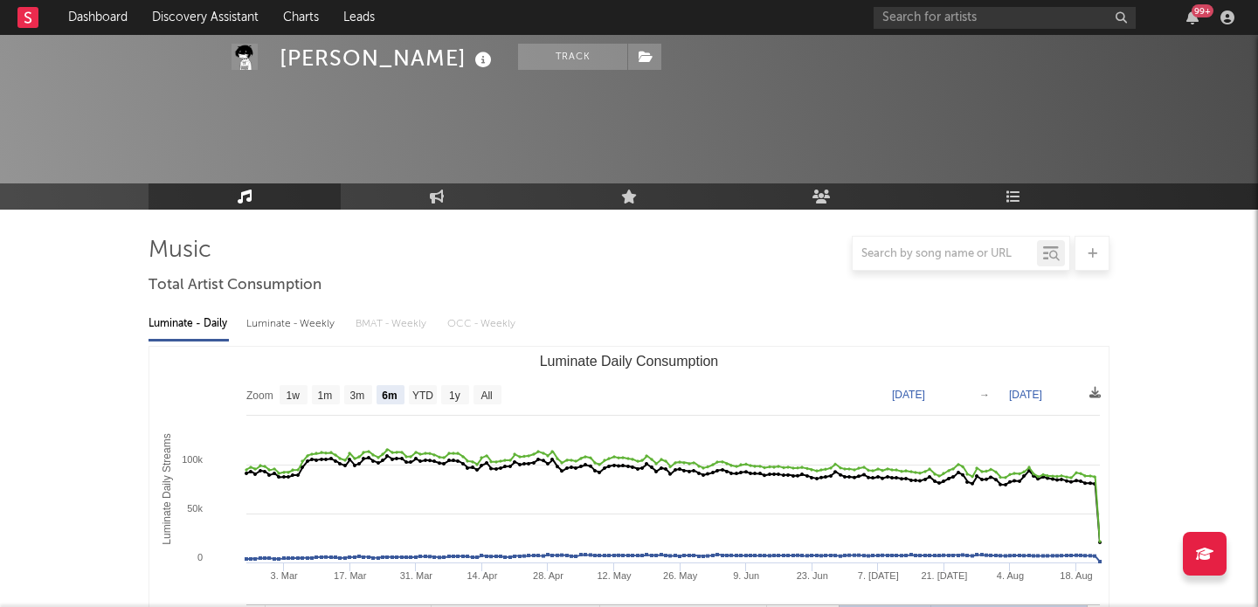  Describe the element at coordinates (167, 488) in the screenshot. I see `text: Luminate Daily Streams` at that location.